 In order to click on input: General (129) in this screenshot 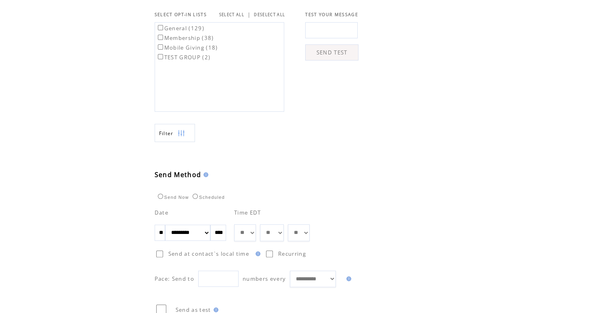, I will do `click(160, 27)`.